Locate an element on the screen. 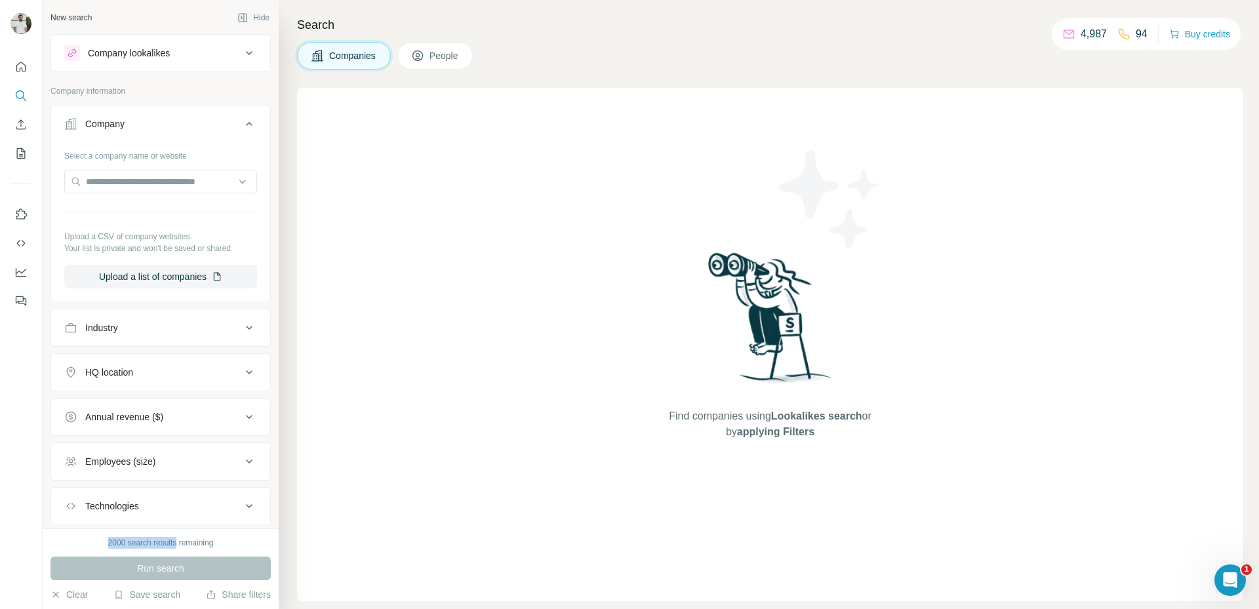 This screenshot has height=609, width=1259. div: New search is located at coordinates (71, 18).